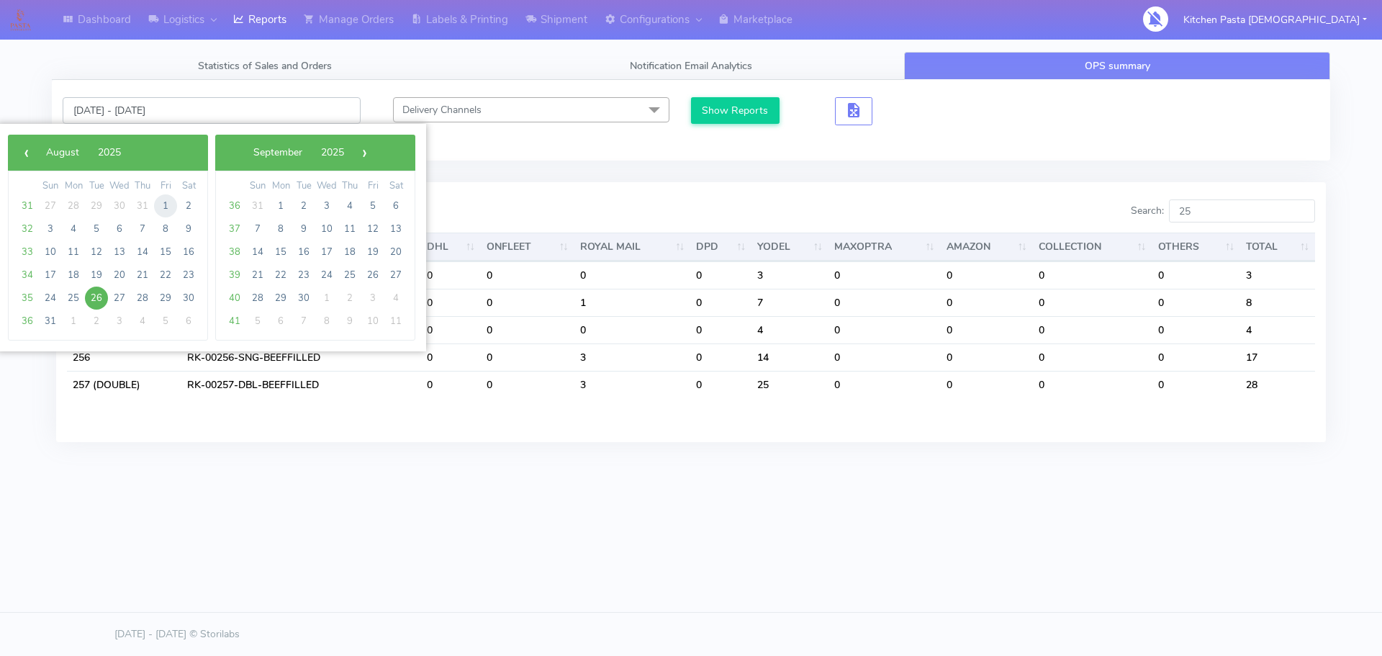 The height and width of the screenshot is (656, 1382). I want to click on span: 9, so click(304, 229).